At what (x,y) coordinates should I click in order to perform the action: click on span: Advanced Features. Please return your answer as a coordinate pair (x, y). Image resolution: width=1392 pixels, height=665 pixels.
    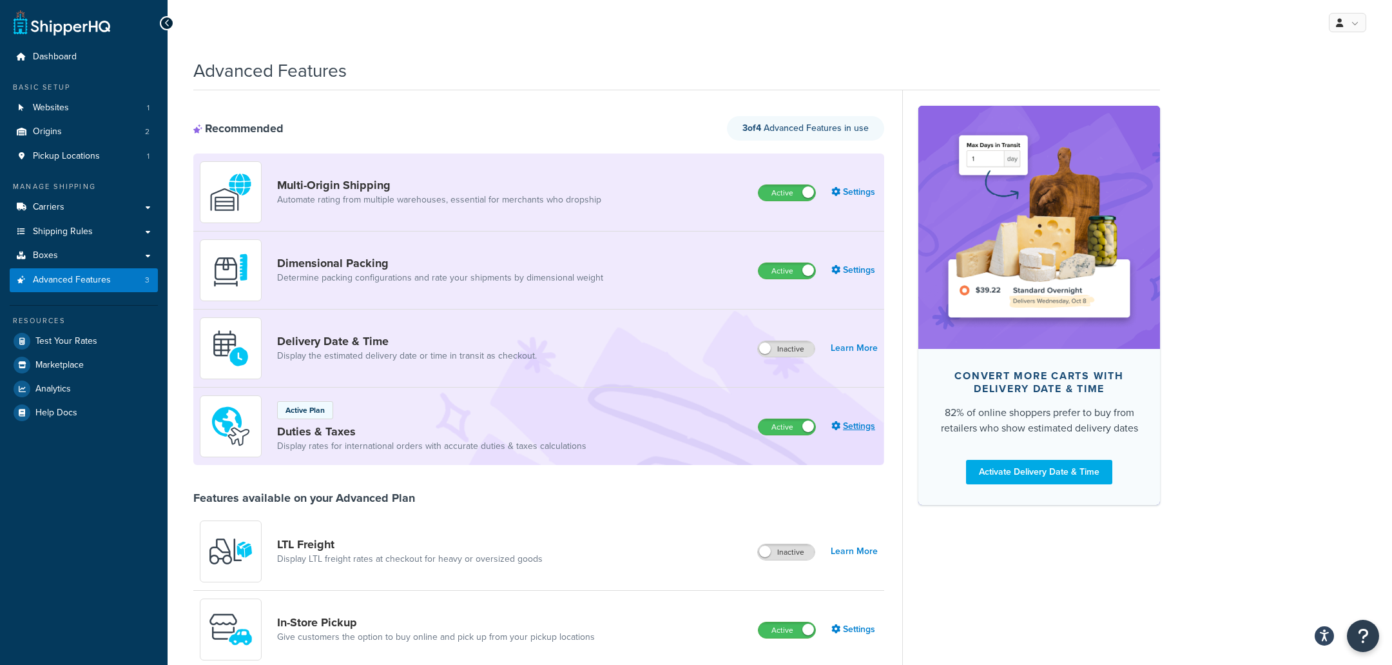
    Looking at the image, I should click on (72, 280).